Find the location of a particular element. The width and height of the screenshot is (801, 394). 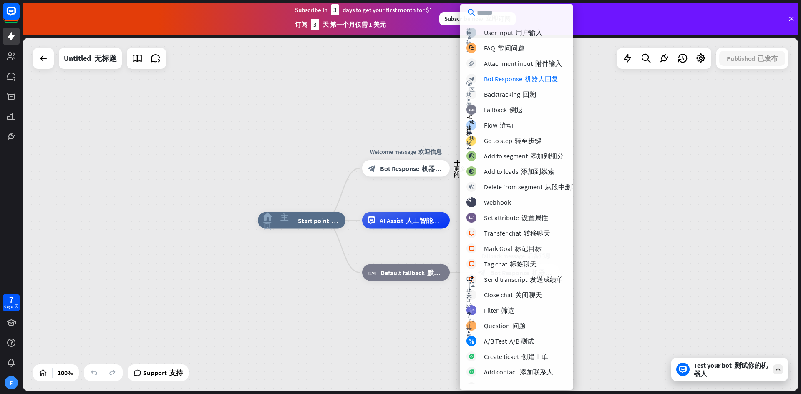

i: webhooks is located at coordinates (472, 202).